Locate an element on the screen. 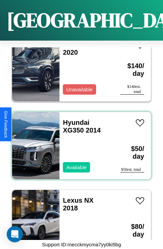  h3: $ 140 / day is located at coordinates (132, 70).